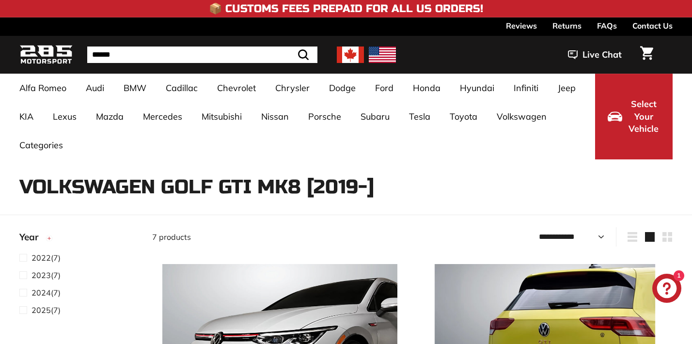 This screenshot has width=692, height=344. I want to click on a: Nissan, so click(275, 116).